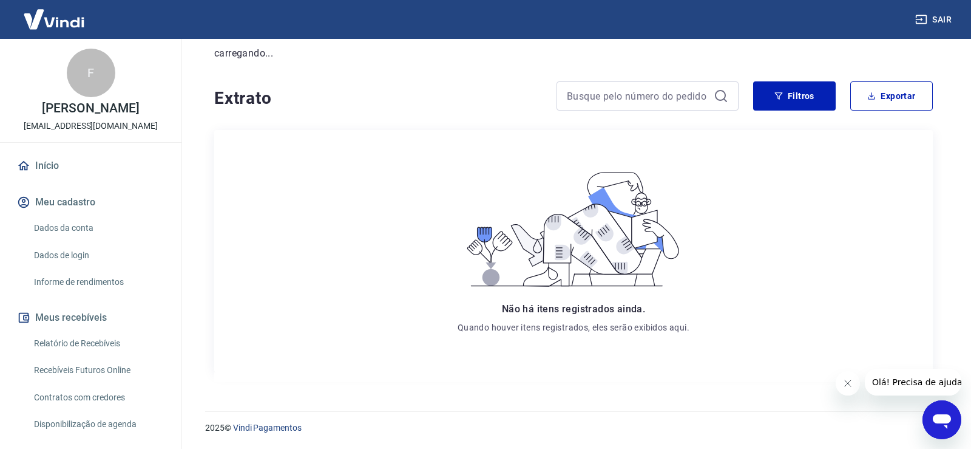 This screenshot has height=449, width=971. Describe the element at coordinates (98, 255) in the screenshot. I see `a: Dados de login` at that location.